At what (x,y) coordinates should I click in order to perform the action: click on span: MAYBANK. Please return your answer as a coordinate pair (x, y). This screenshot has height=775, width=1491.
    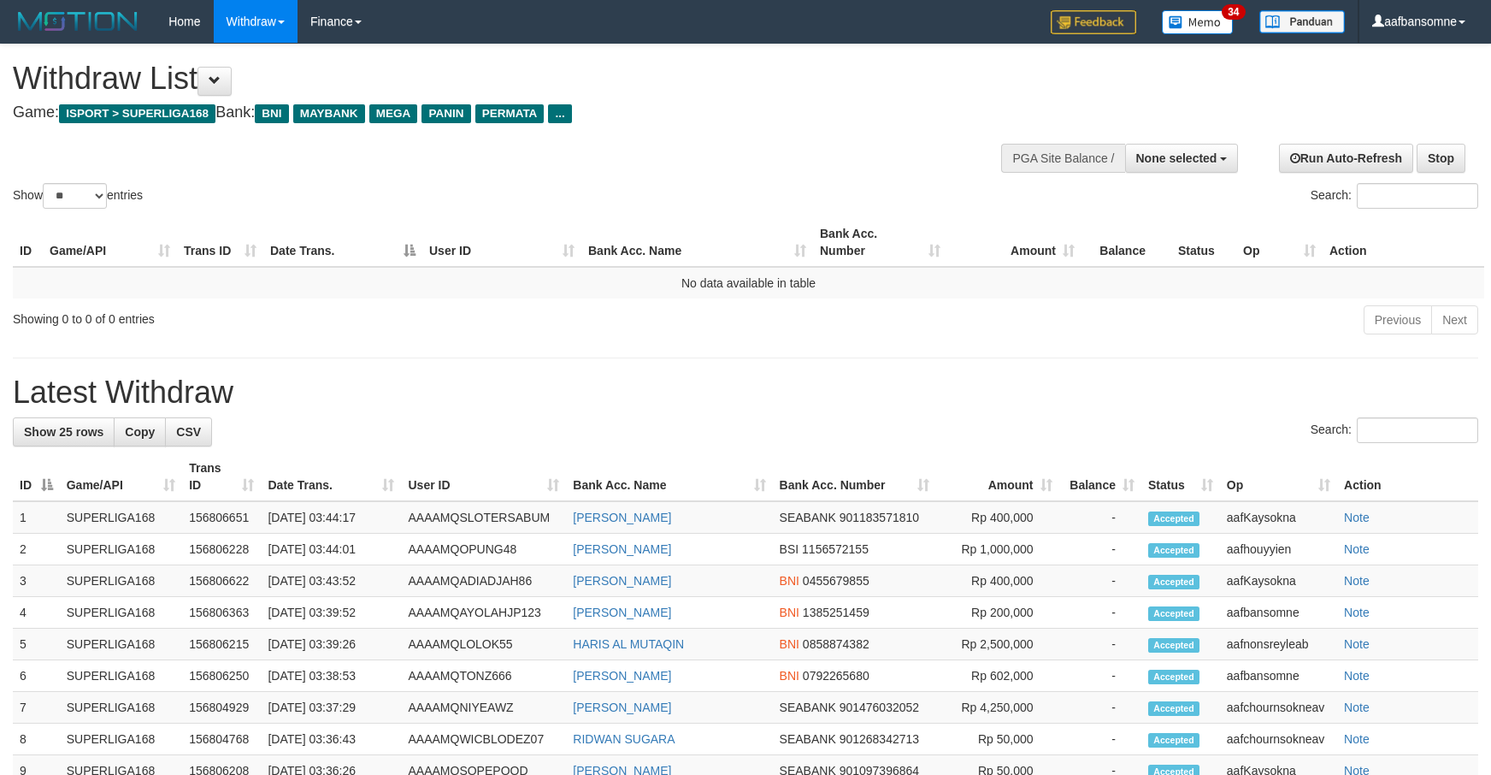
    Looking at the image, I should click on (329, 114).